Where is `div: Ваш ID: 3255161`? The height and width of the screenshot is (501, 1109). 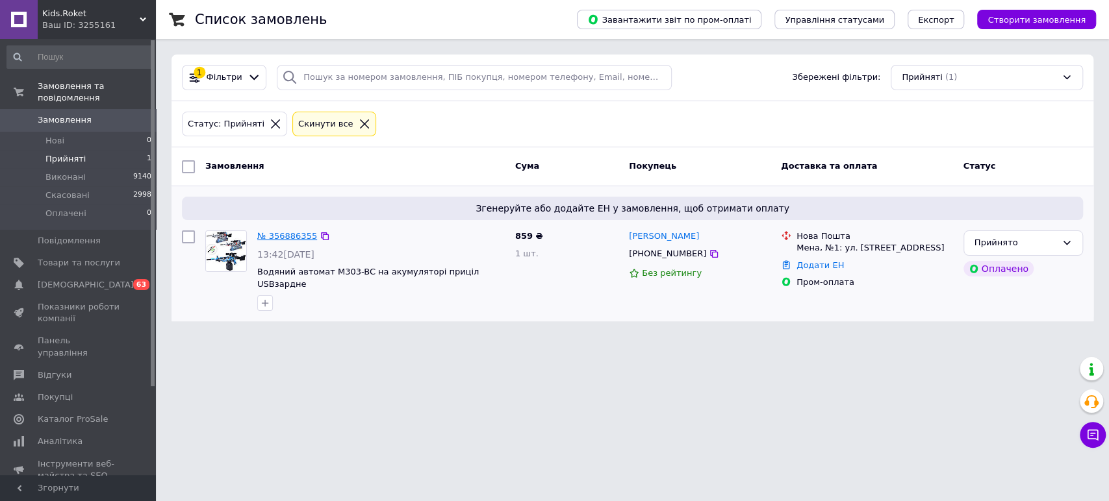
div: Ваш ID: 3255161 is located at coordinates (99, 25).